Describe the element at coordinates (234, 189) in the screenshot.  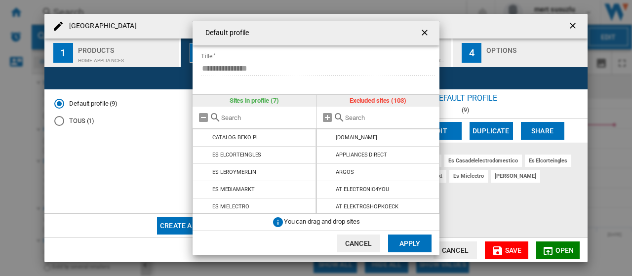
I see `div: ES MEDIAMARKT` at that location.